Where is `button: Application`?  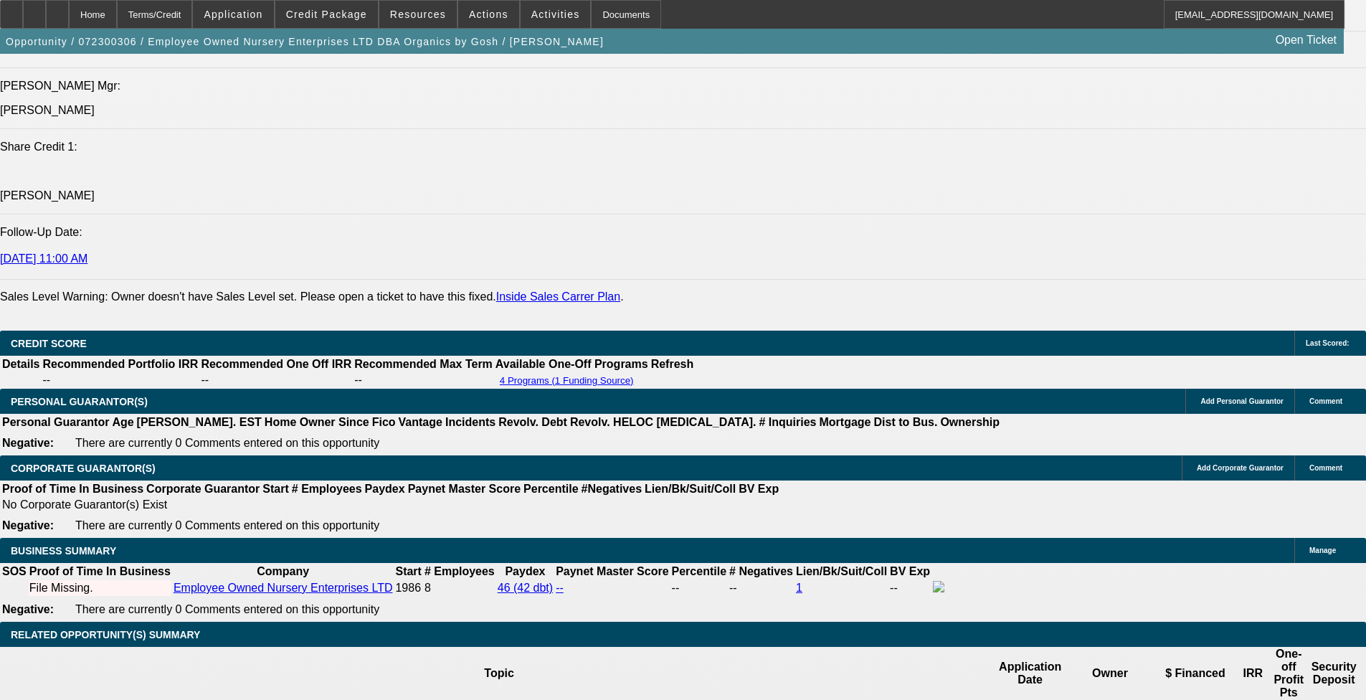
button: Application is located at coordinates (233, 14).